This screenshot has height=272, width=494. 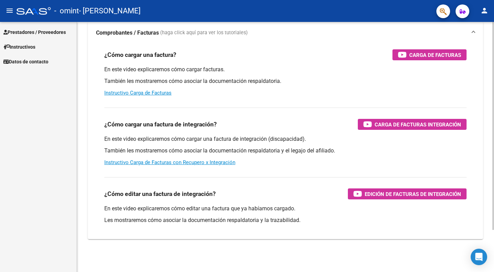 What do you see at coordinates (35, 32) in the screenshot?
I see `span: Prestadores / Proveedores` at bounding box center [35, 32].